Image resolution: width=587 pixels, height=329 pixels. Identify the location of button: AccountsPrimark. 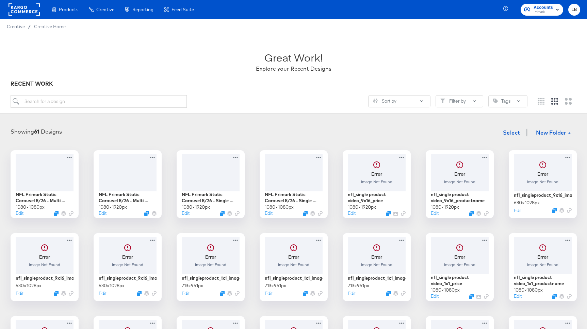
(541, 10).